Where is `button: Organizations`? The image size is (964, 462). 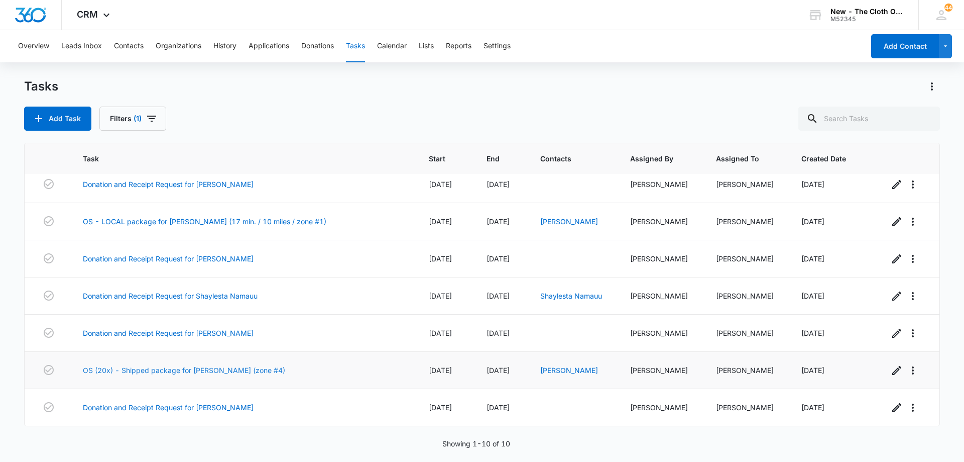 button: Organizations is located at coordinates (178, 46).